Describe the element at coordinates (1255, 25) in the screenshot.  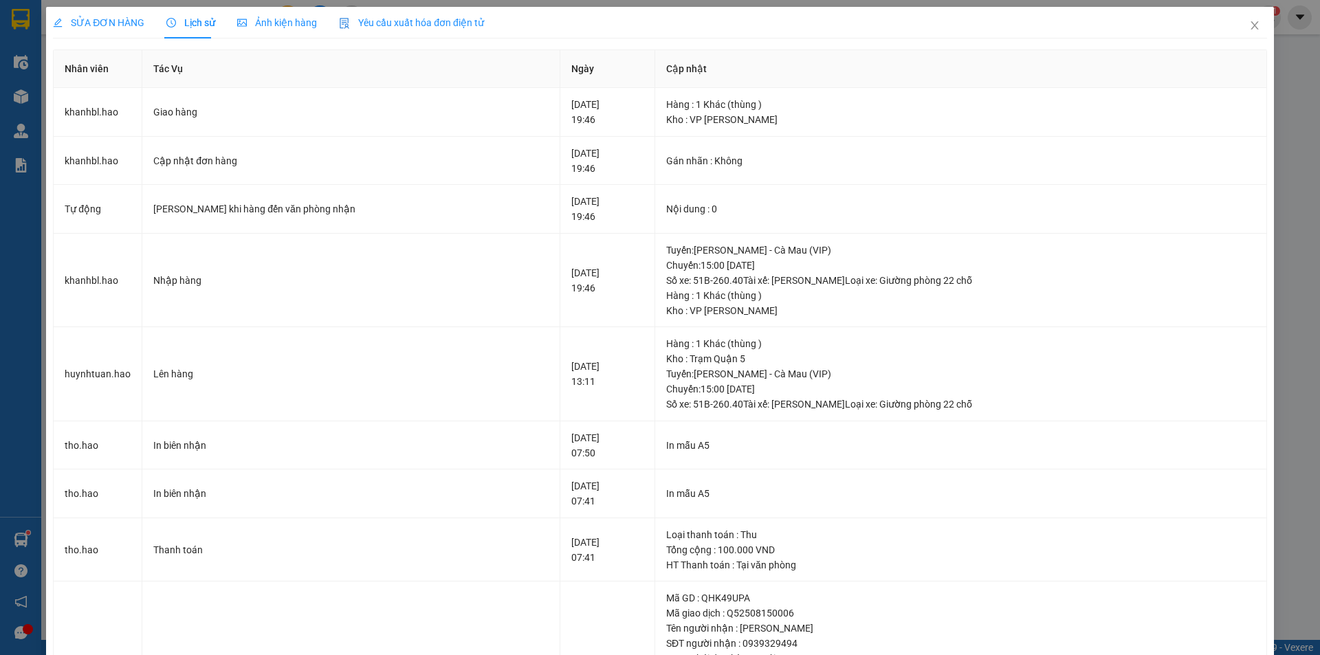
I see `span: close` at that location.